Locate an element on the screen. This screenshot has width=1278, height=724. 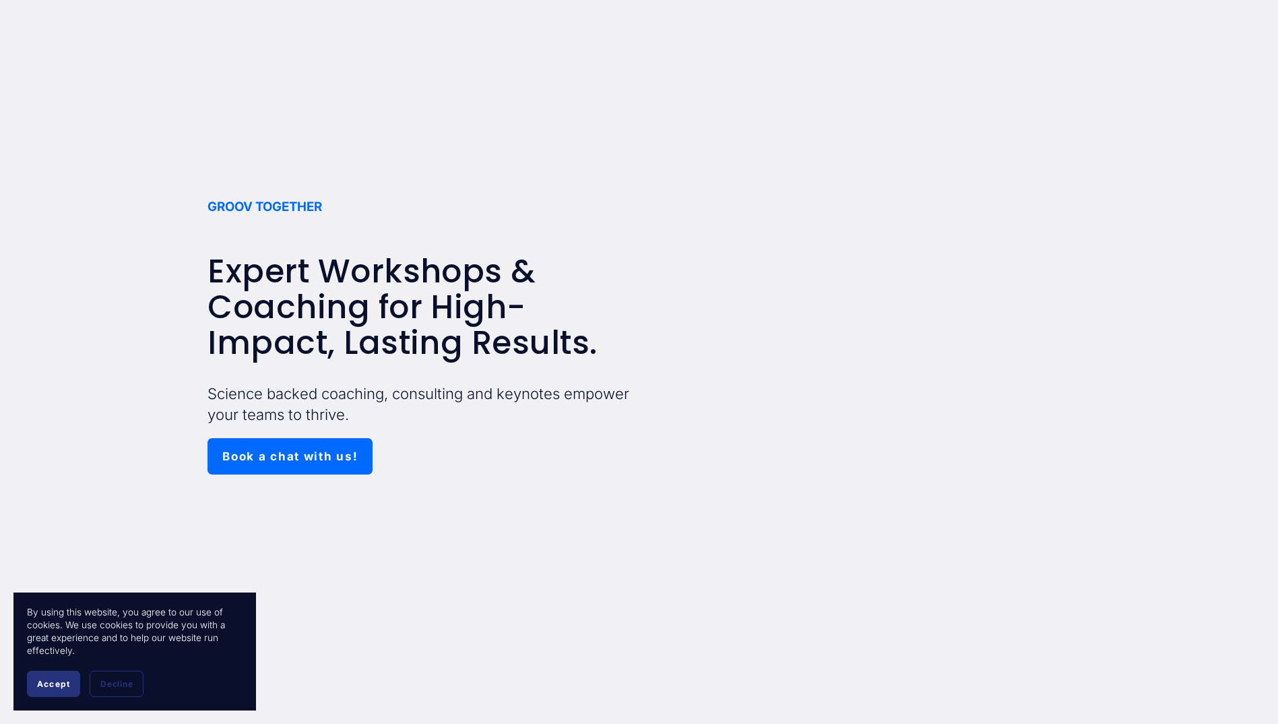
h2: Expert Workshops & Coaching for High-Impact, Lasting Results. is located at coordinates (421, 307).